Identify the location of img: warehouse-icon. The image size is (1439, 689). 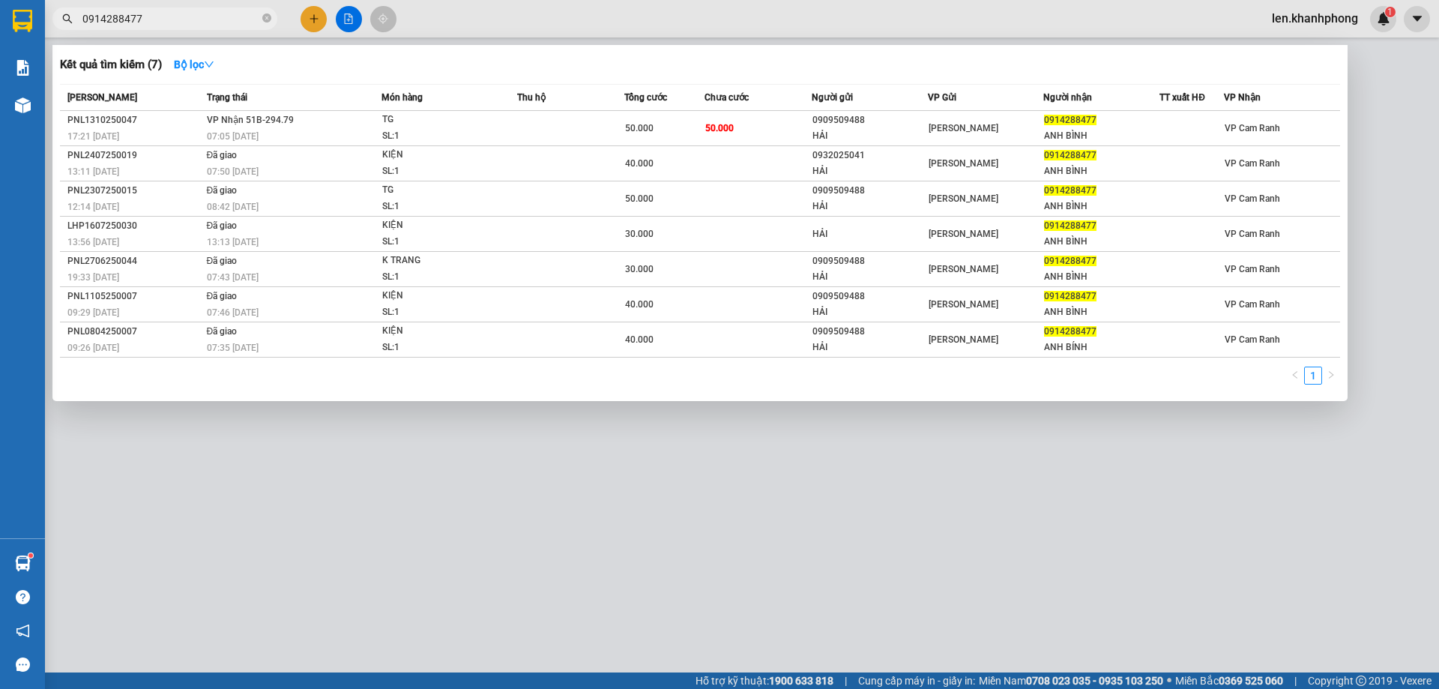
(22, 563).